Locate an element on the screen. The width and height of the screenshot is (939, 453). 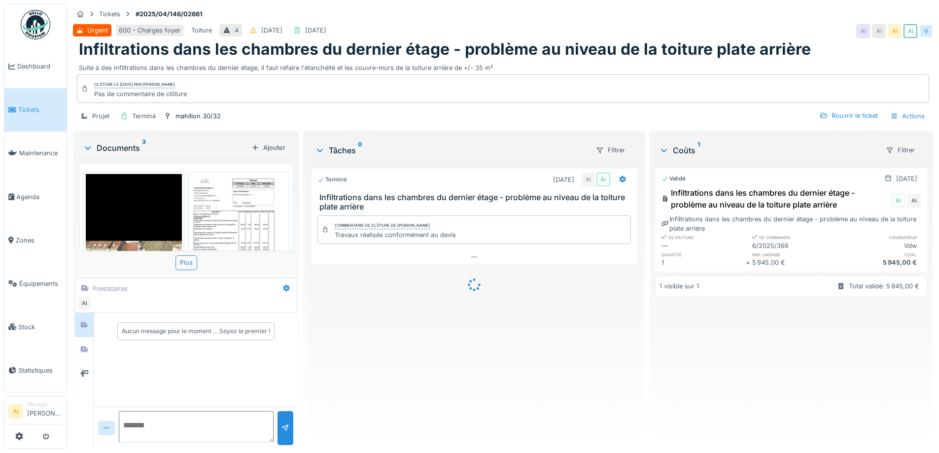
sup: 0 is located at coordinates (360, 150).